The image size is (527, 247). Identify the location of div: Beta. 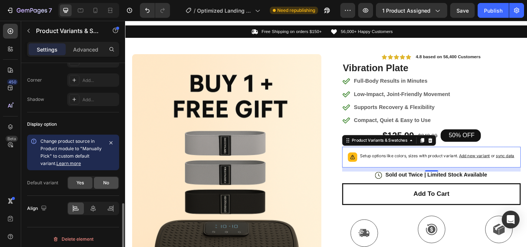
(12, 139).